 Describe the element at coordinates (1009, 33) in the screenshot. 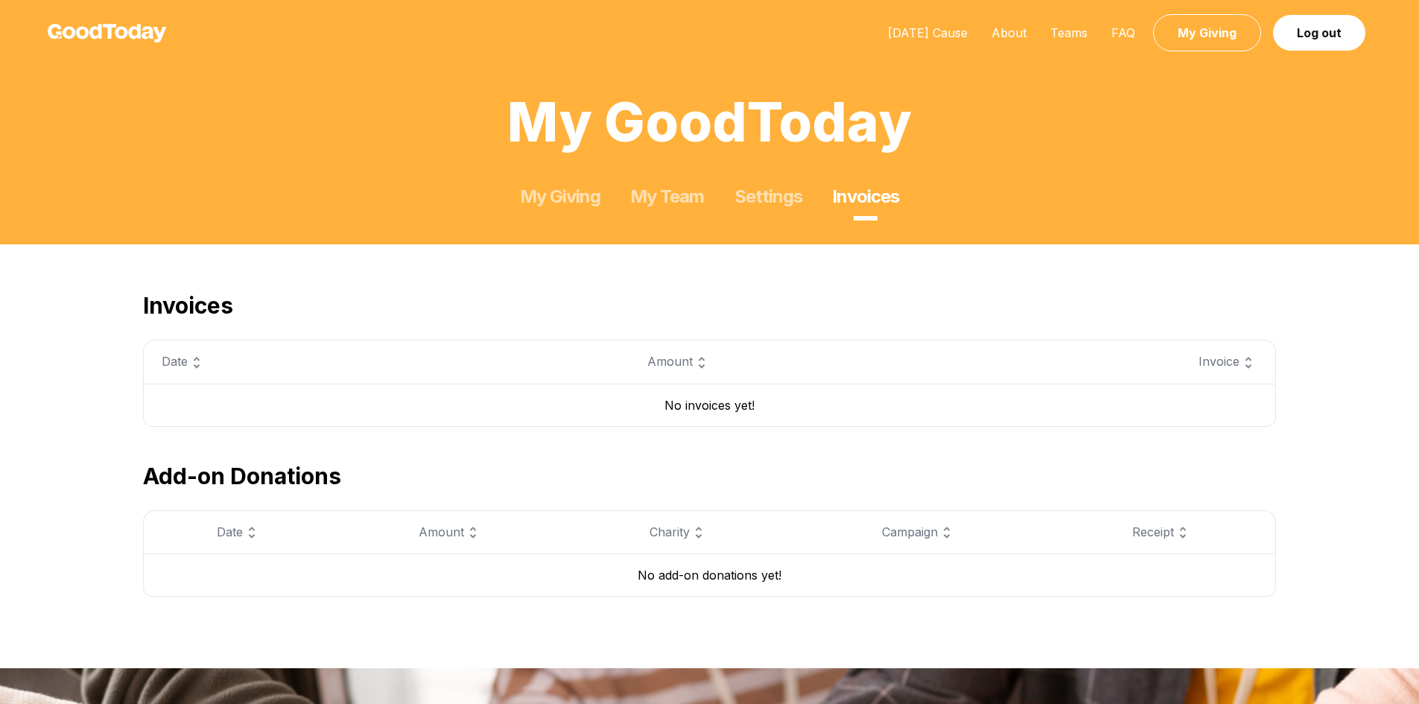

I see `a: About` at that location.